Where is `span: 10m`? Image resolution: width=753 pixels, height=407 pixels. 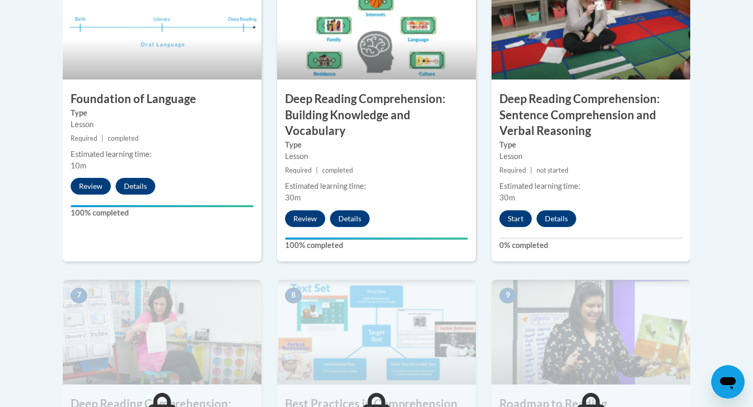 span: 10m is located at coordinates (78, 165).